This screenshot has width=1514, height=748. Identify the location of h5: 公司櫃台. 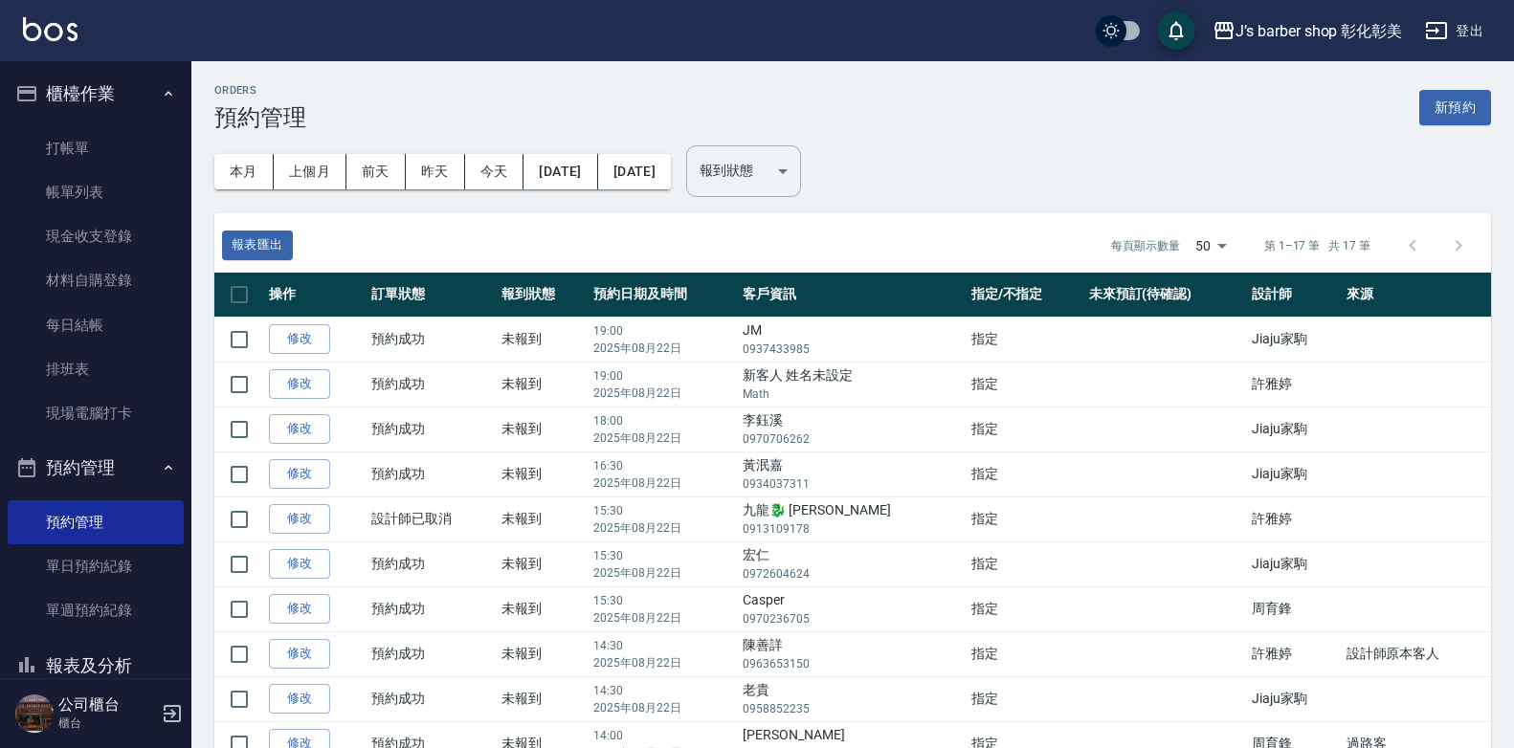
(107, 705).